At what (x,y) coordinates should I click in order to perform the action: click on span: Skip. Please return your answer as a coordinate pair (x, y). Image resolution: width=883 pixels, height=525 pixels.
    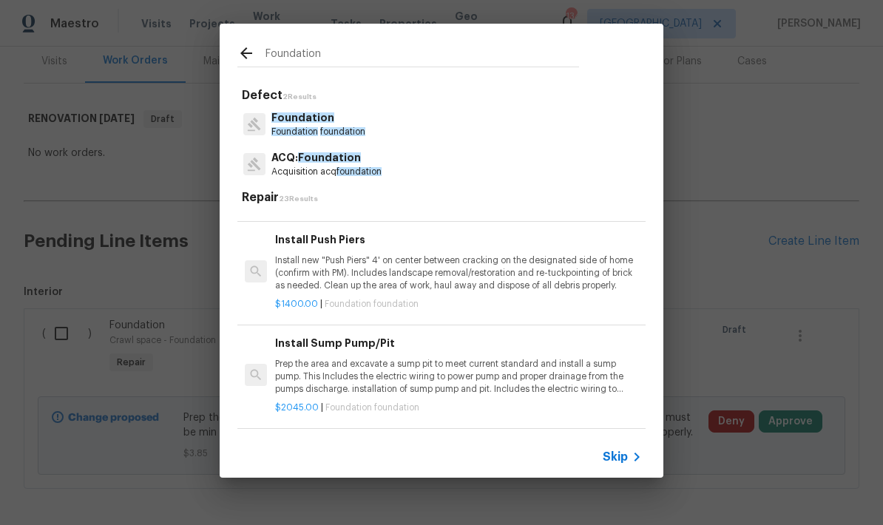
    Looking at the image, I should click on (615, 457).